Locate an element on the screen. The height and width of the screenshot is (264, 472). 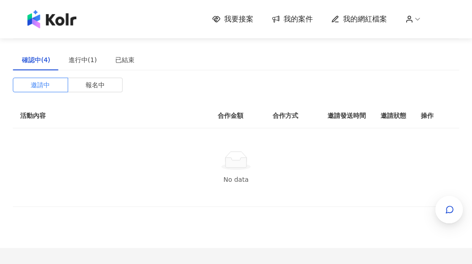
div: 已結束 is located at coordinates (125, 60).